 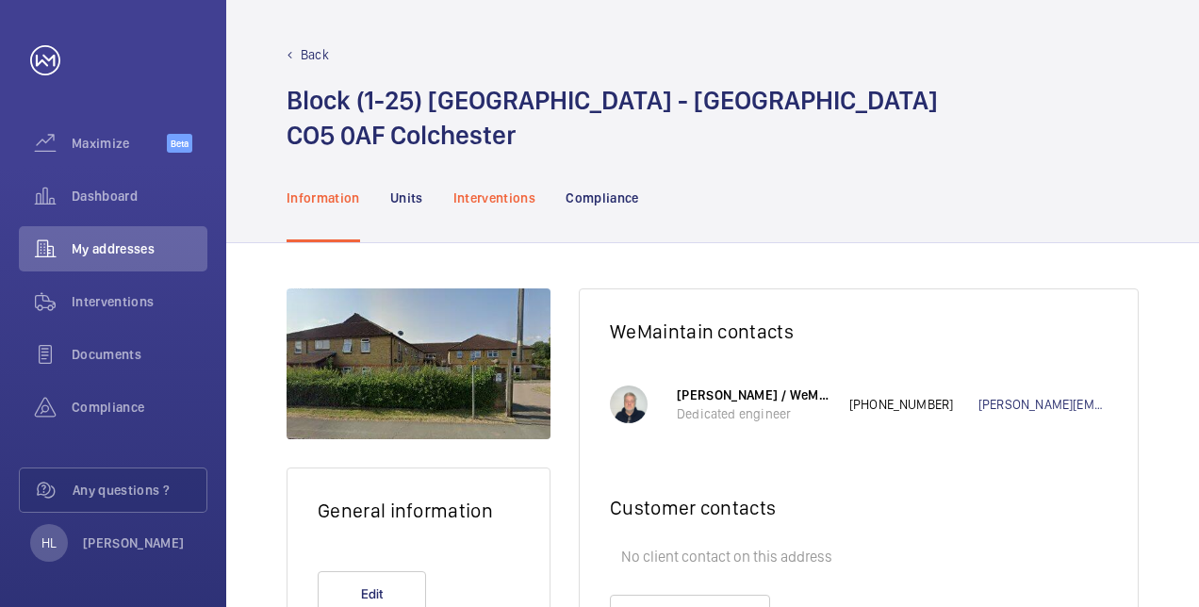 I want to click on span: Documents, so click(x=140, y=354).